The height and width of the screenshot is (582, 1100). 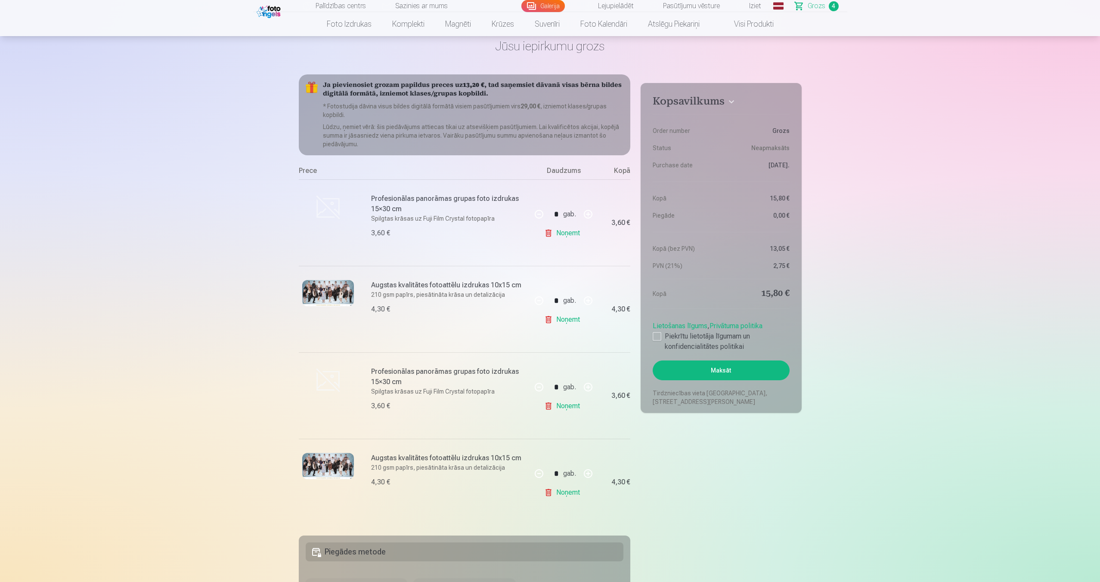 I want to click on span: Neapmaksāts, so click(x=770, y=148).